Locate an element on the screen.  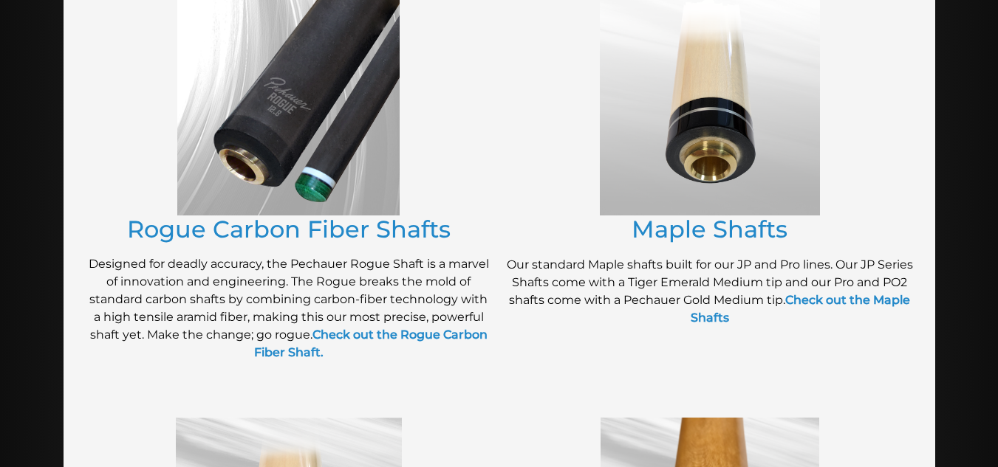
a: Rogue Carbon Fiber Shafts is located at coordinates (289, 229).